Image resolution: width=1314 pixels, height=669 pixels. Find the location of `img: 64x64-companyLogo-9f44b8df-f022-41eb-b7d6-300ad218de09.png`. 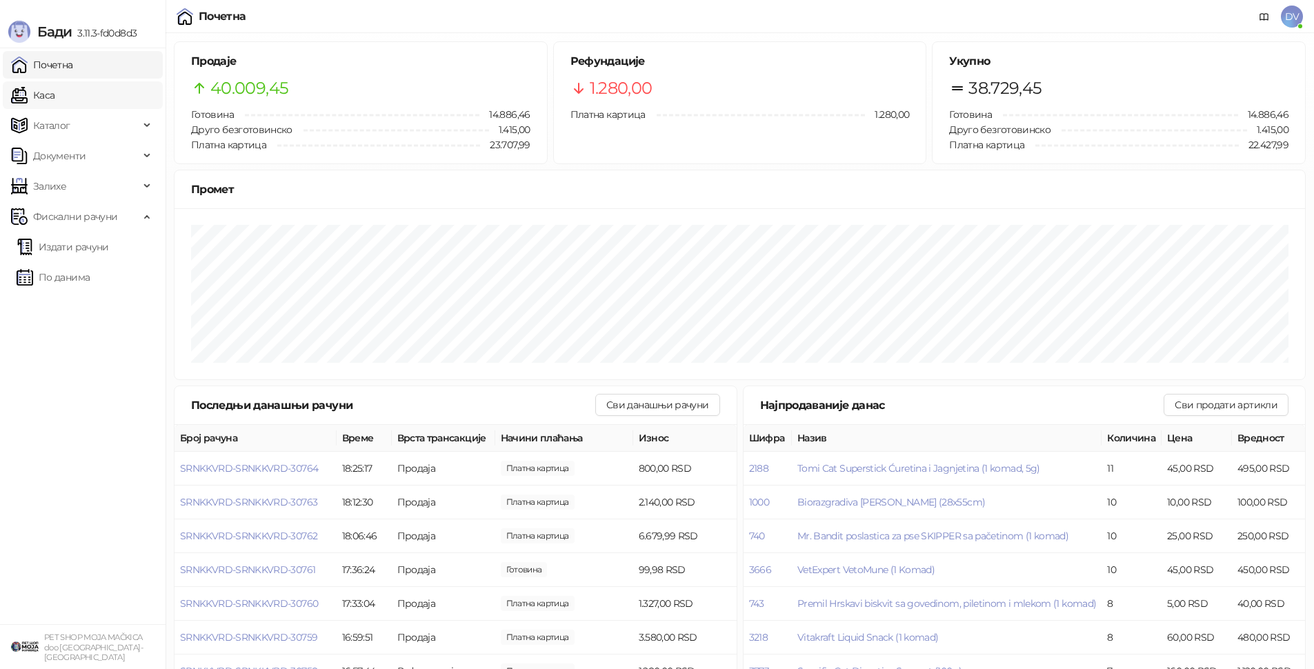

img: 64x64-companyLogo-9f44b8df-f022-41eb-b7d6-300ad218de09.png is located at coordinates (25, 647).